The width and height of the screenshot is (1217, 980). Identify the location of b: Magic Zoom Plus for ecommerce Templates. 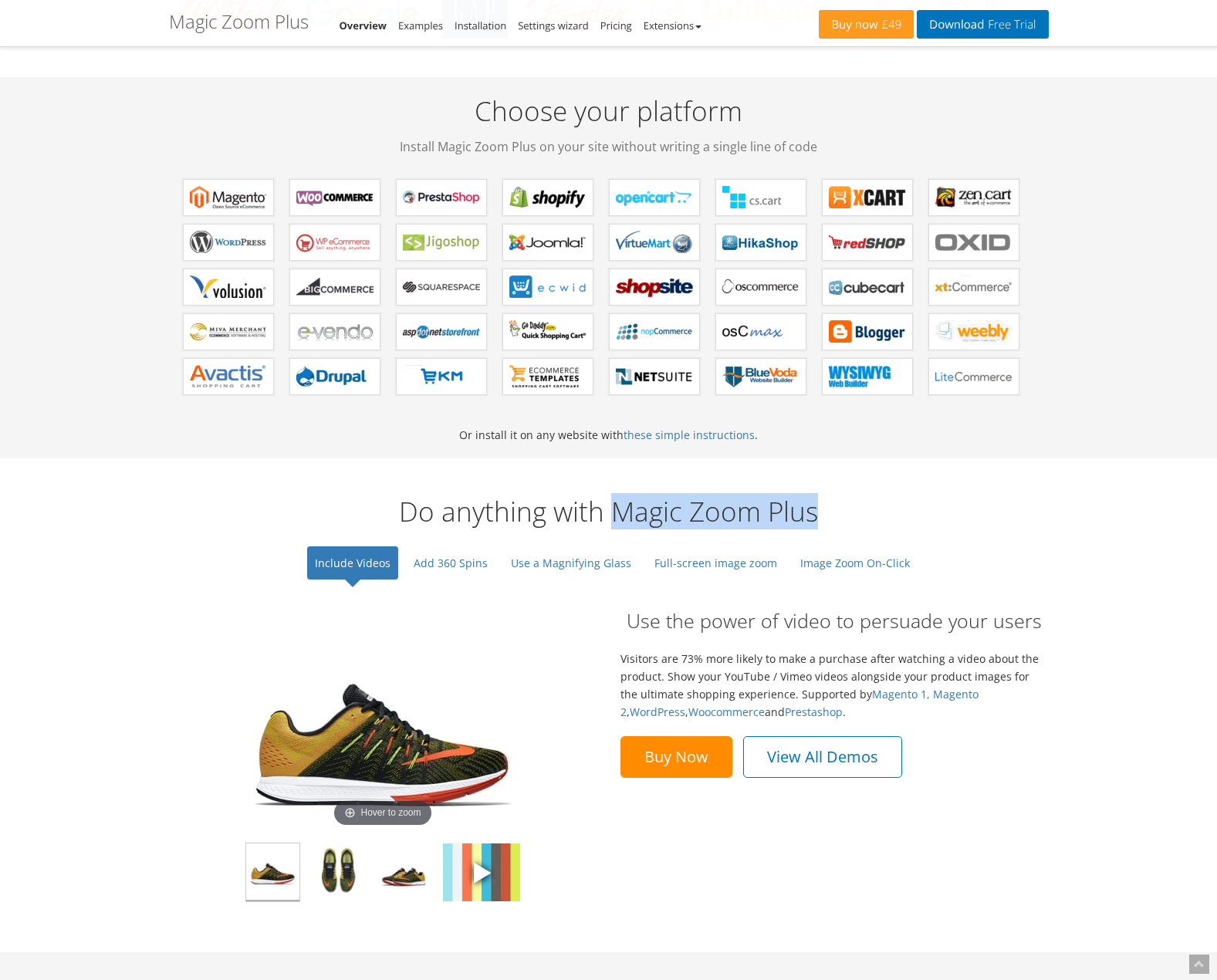
(548, 377).